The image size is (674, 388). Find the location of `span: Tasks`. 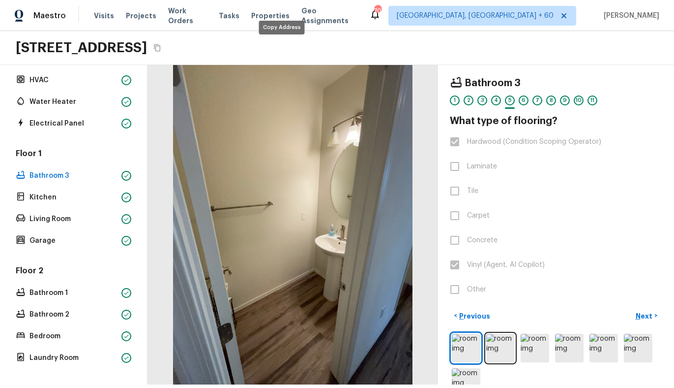

span: Tasks is located at coordinates (229, 16).